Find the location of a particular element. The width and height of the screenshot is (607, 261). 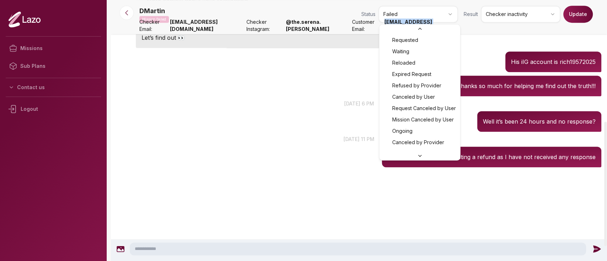

span: Mission Canceled by User is located at coordinates (423, 120).